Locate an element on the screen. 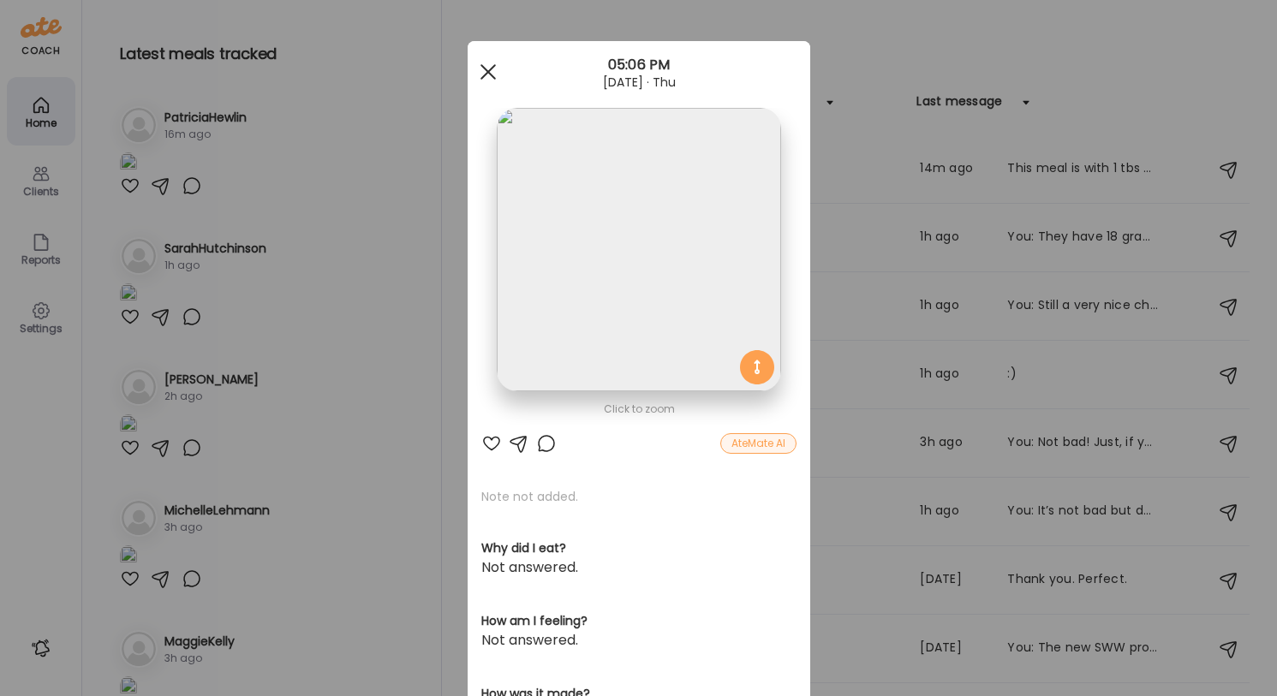 The image size is (1277, 696). h3: Why did I eat? is located at coordinates (639, 548).